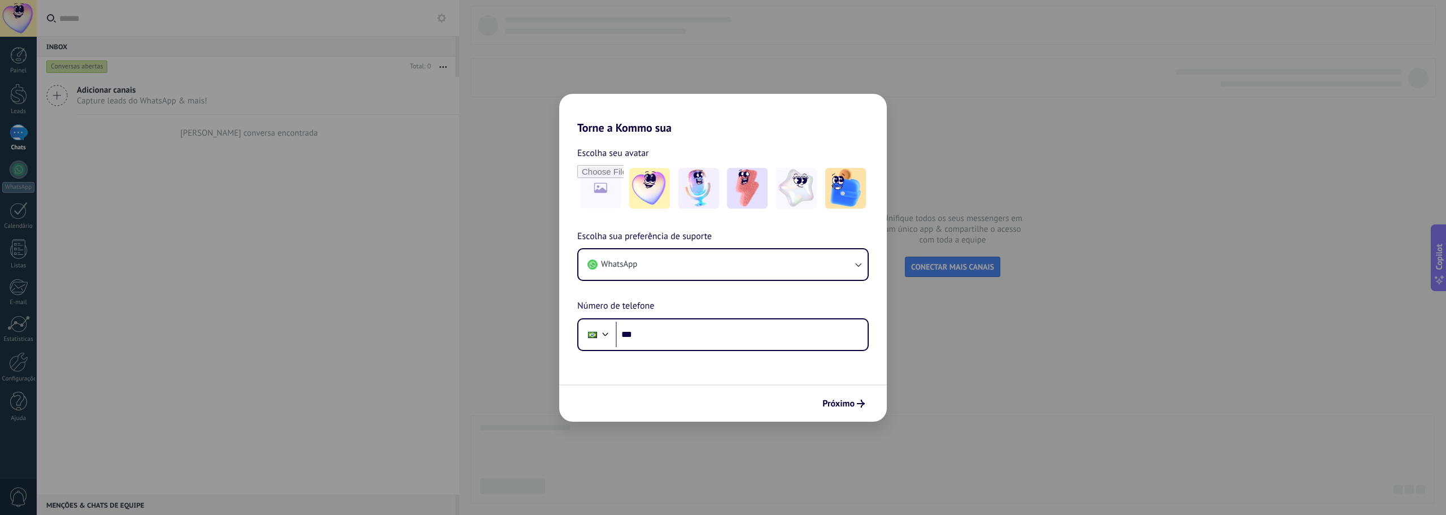 The width and height of the screenshot is (1446, 515). Describe the element at coordinates (747, 188) in the screenshot. I see `img: -3.jpeg` at that location.